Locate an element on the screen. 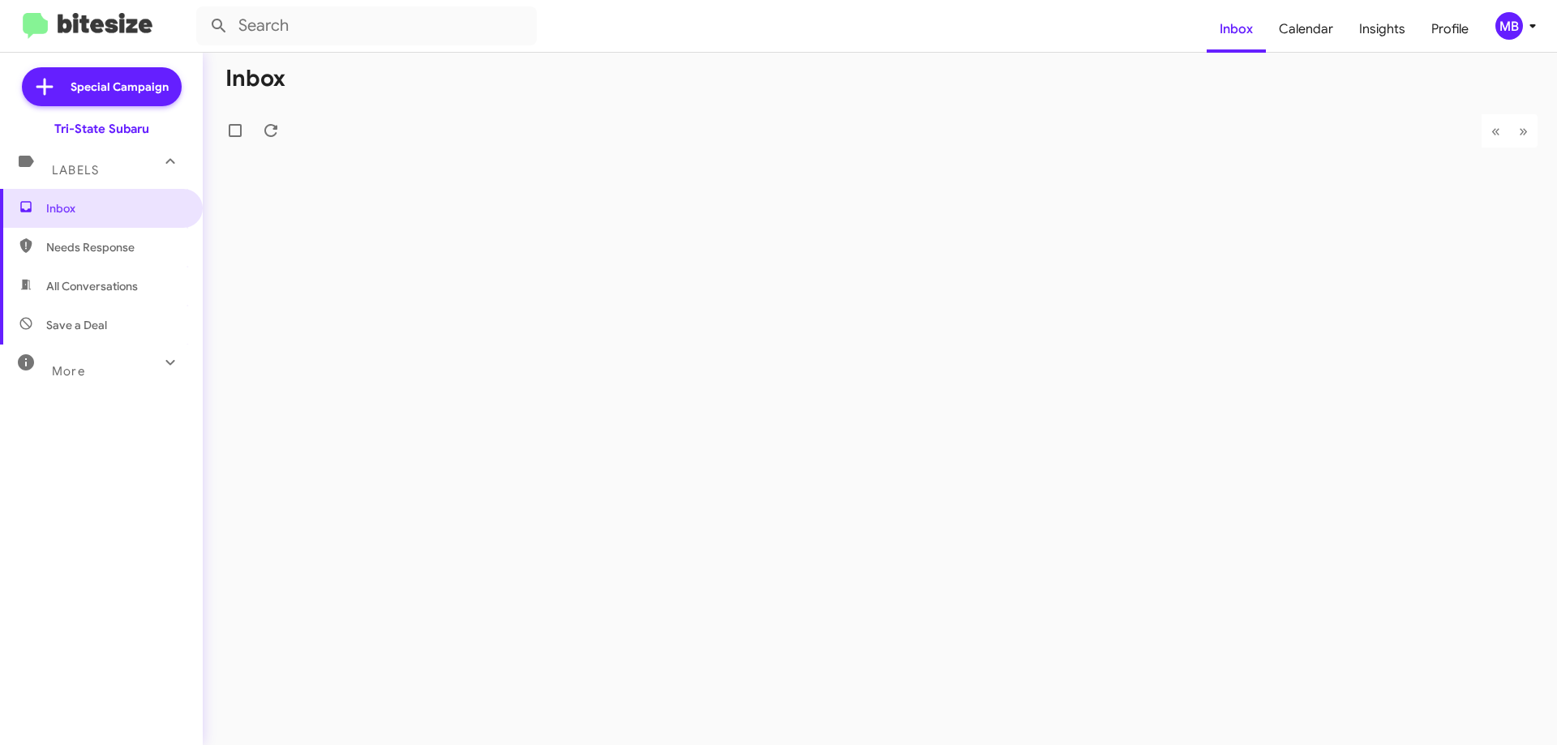 The width and height of the screenshot is (1557, 745). a: Inbox is located at coordinates (1235, 29).